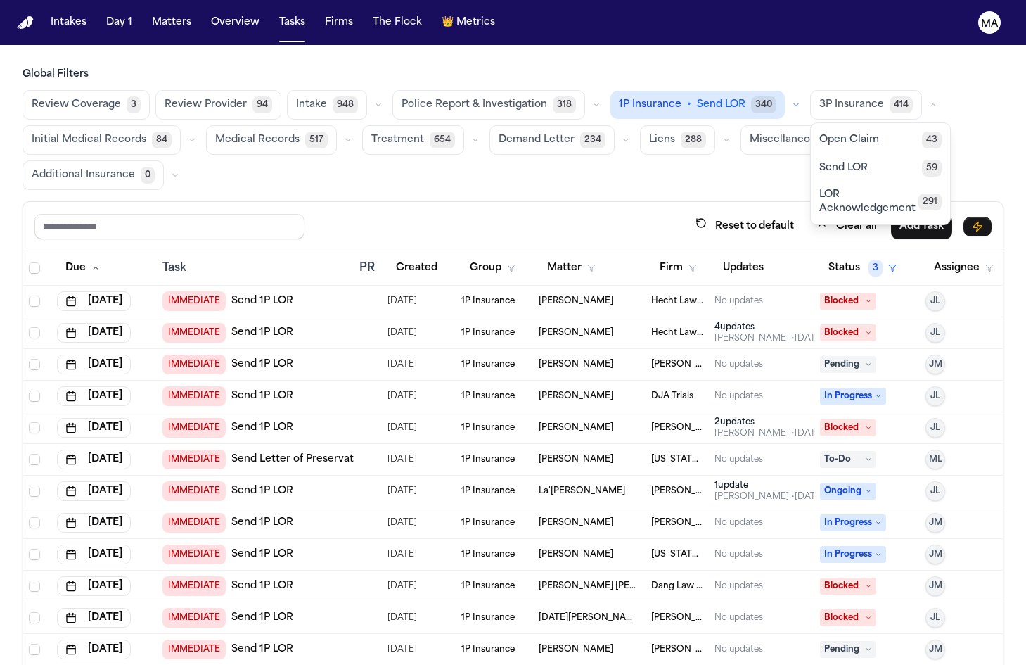 This screenshot has height=665, width=1026. I want to click on button: Reset to default, so click(745, 226).